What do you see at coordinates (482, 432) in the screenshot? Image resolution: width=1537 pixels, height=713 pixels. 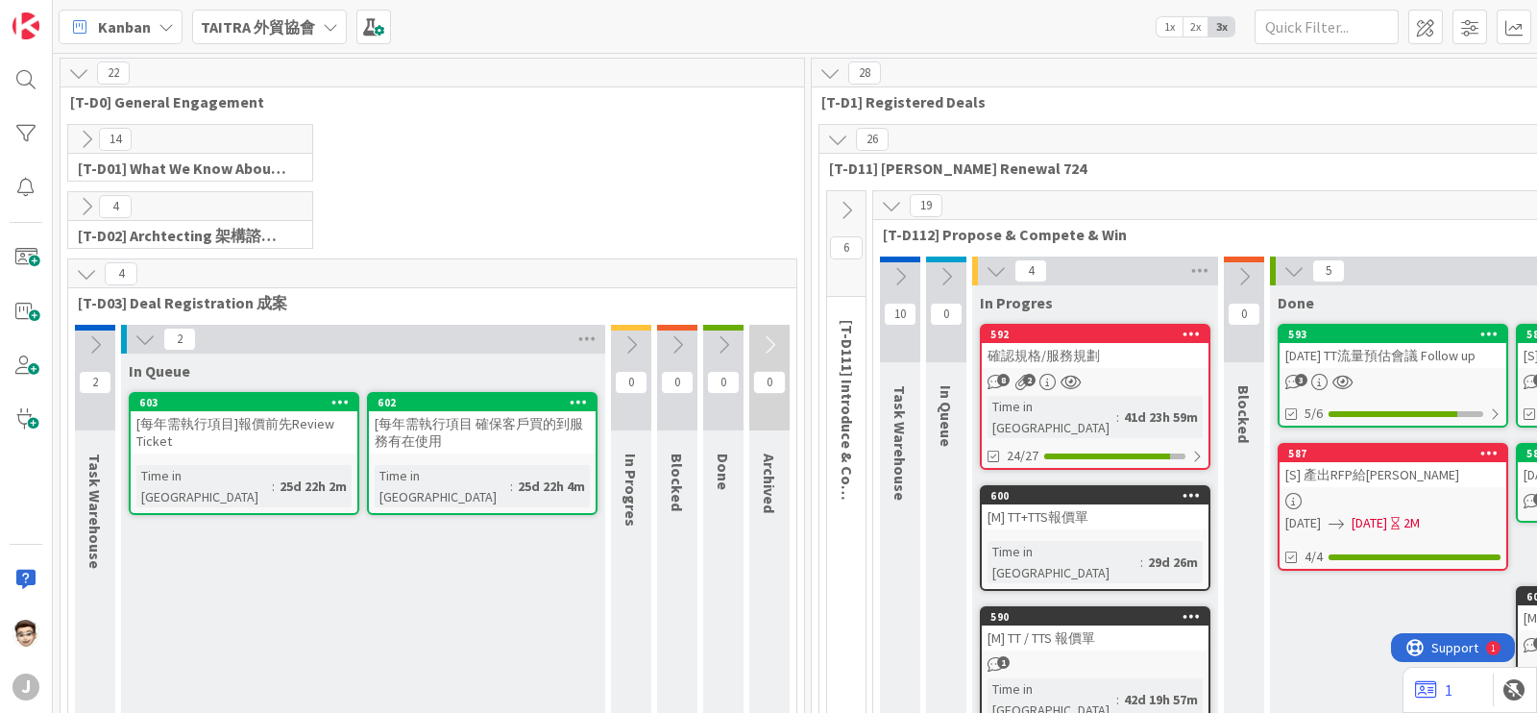 I see `div: [每年需執行項目 確保客戶買的到服務有在使用` at bounding box center [482, 432].